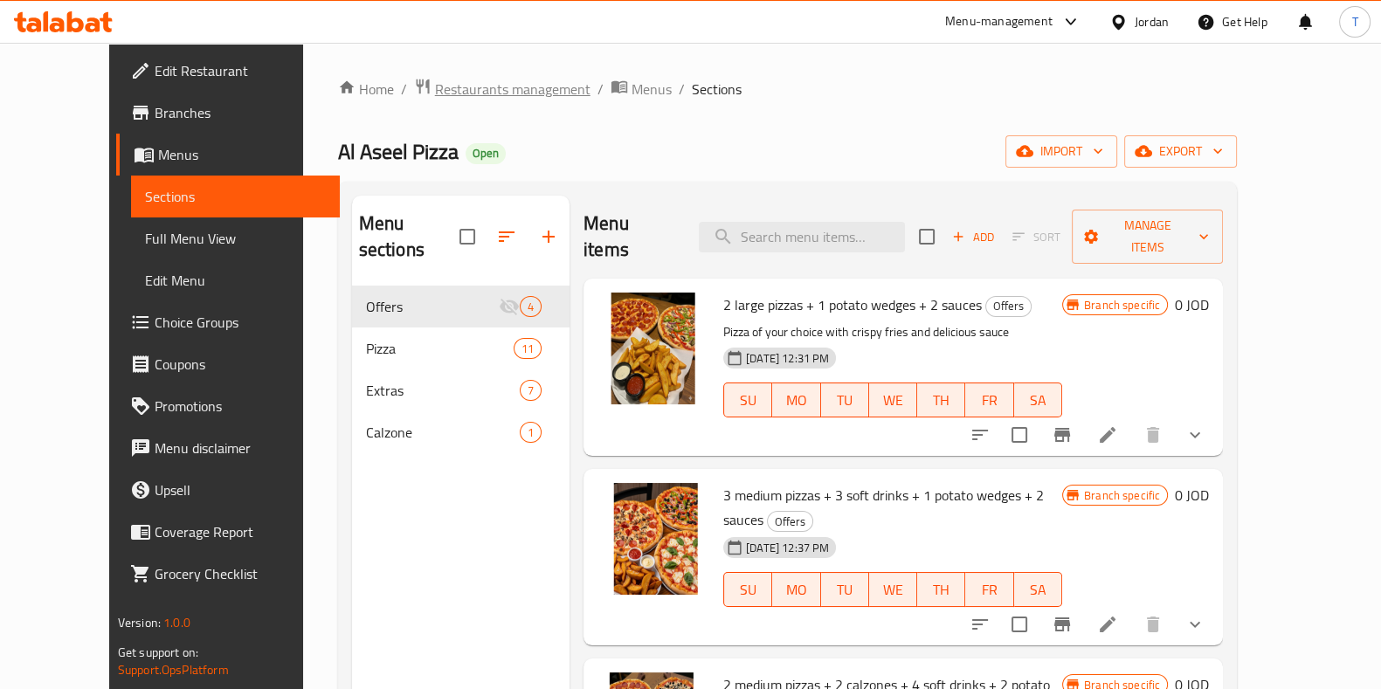 This screenshot has height=689, width=1381. What do you see at coordinates (467, 237) in the screenshot?
I see `span: Select all sections` at bounding box center [467, 237].